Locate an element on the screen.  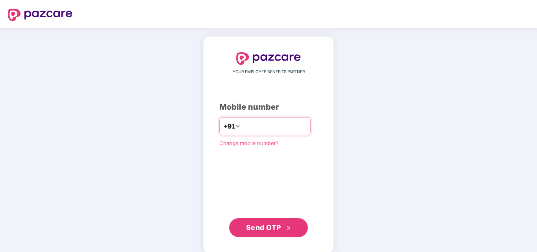
span: Change mobile number? is located at coordinates (249, 143).